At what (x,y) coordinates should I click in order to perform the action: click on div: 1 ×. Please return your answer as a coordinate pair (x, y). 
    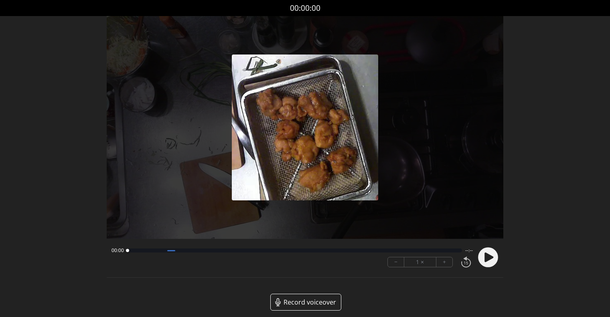
    Looking at the image, I should click on (420, 262).